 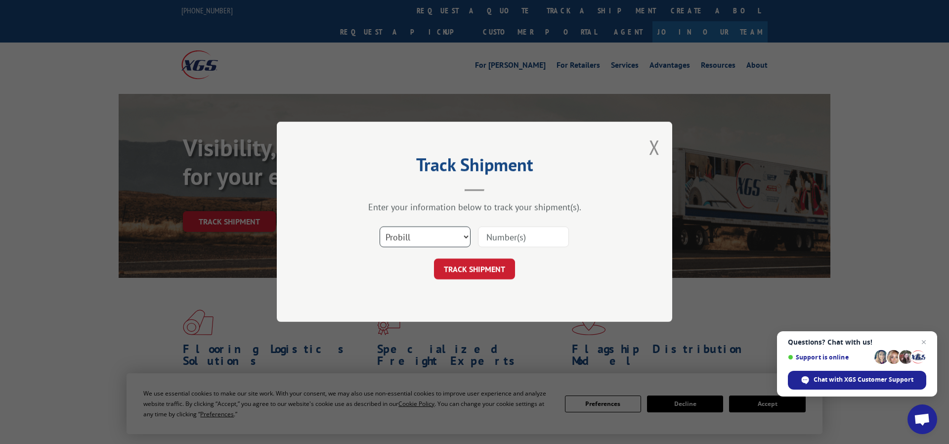 I want to click on span: Support is online, so click(x=829, y=357).